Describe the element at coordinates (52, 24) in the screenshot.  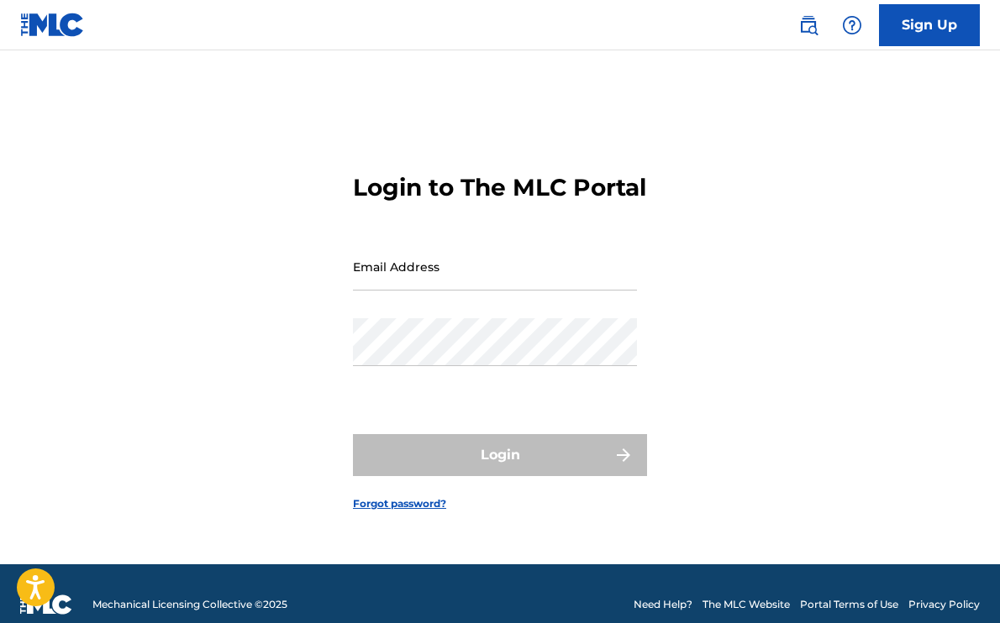
I see `img: MLC Logo` at that location.